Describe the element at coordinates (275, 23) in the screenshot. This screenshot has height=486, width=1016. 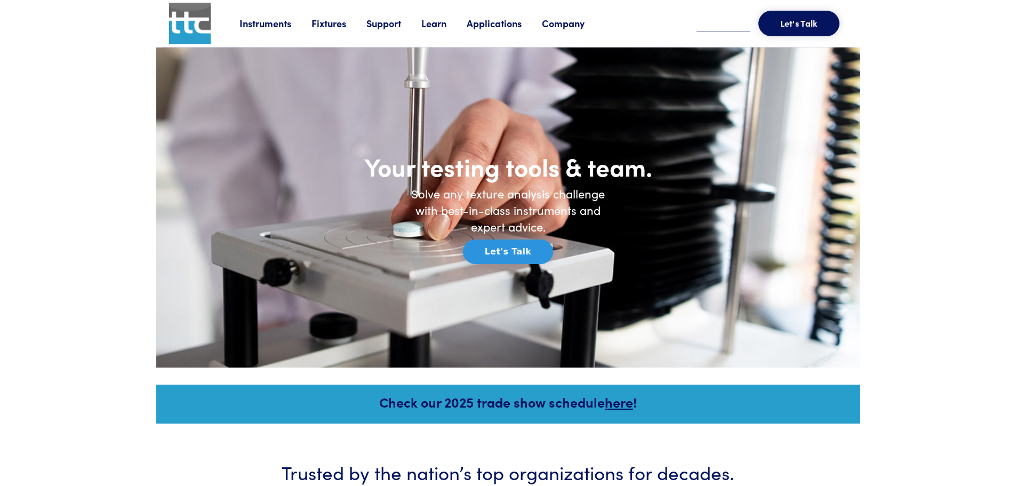
I see `a: Instruments` at that location.